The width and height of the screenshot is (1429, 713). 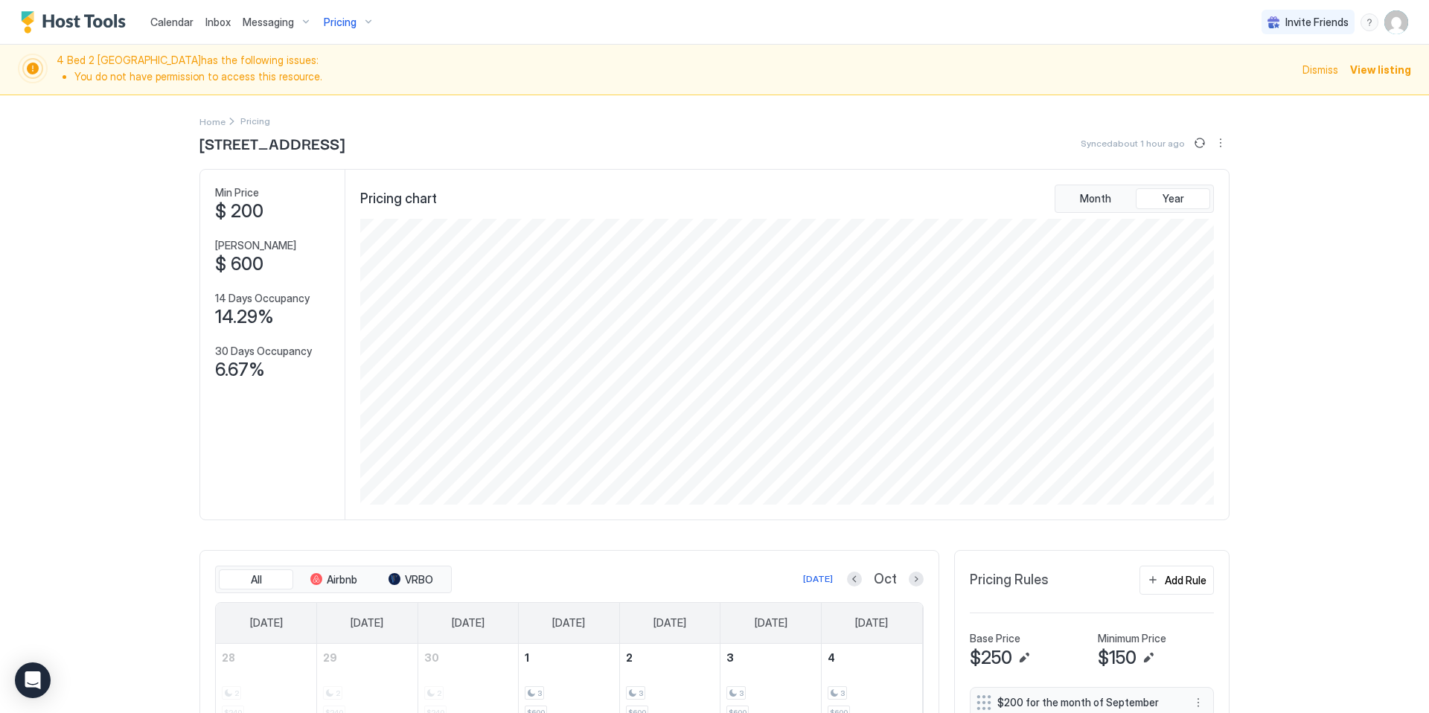 I want to click on span: 29, so click(x=330, y=657).